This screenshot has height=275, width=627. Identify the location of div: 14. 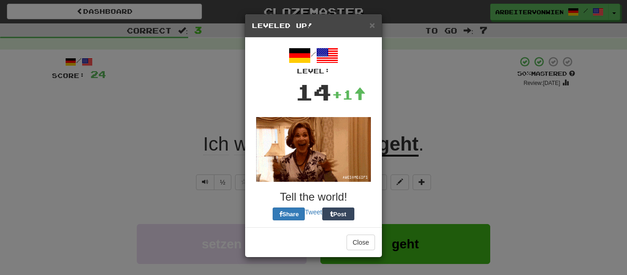
(314, 92).